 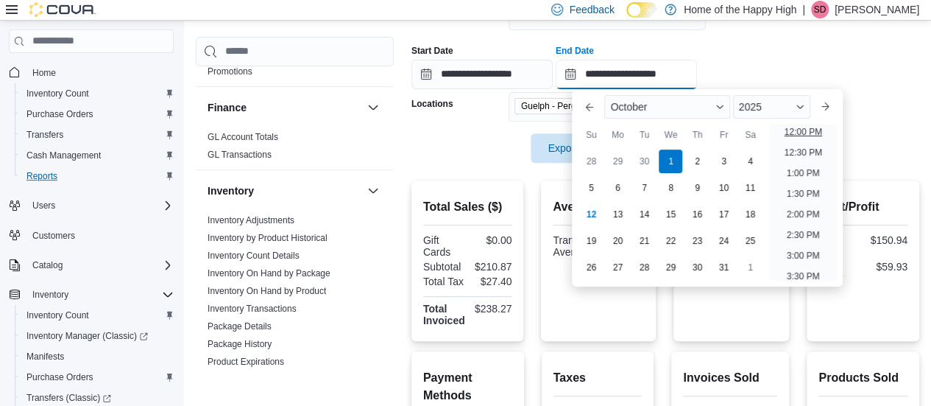 What do you see at coordinates (482, 74) in the screenshot?
I see `input: Press the down key to open a popover containing a calendar.` at bounding box center [482, 74].